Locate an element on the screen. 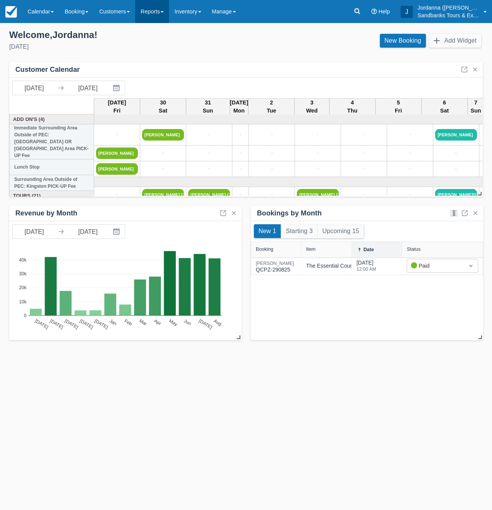  div: Revenue by Month is located at coordinates (46, 213).